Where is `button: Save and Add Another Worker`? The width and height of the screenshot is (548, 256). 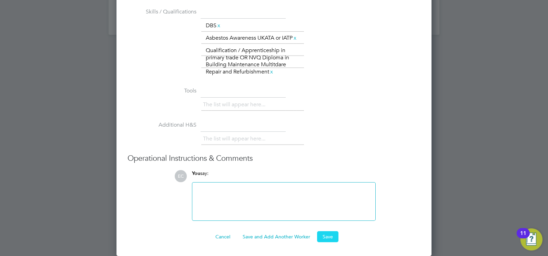
button: Save and Add Another Worker is located at coordinates (276, 236).